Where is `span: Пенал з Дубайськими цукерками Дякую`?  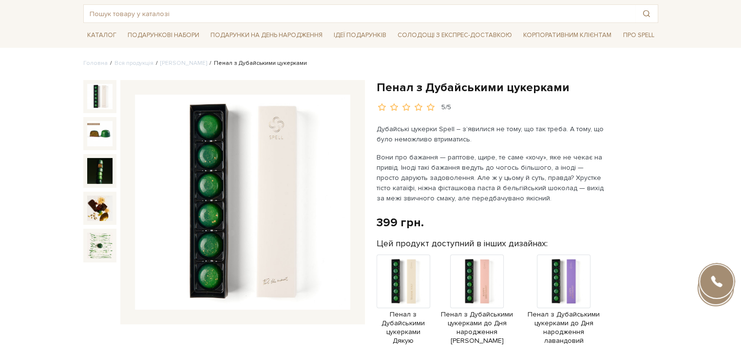
span: Пенал з Дубайськими цукерками Дякую is located at coordinates (403, 327).